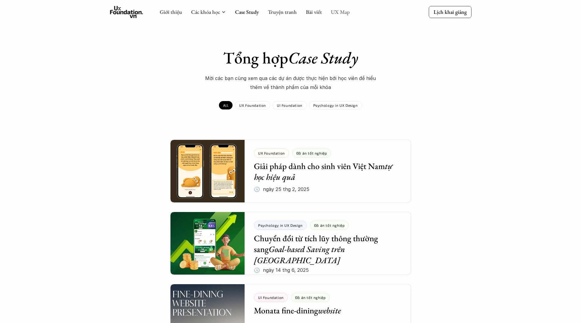 Image resolution: width=581 pixels, height=323 pixels. What do you see at coordinates (335, 105) in the screenshot?
I see `p: Psychology in UX Design` at bounding box center [335, 105].